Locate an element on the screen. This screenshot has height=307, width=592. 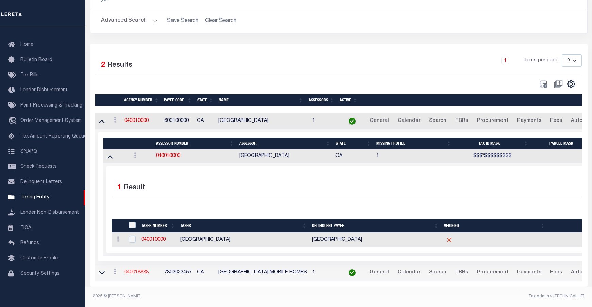
i: travel_explore is located at coordinates (14, 121).